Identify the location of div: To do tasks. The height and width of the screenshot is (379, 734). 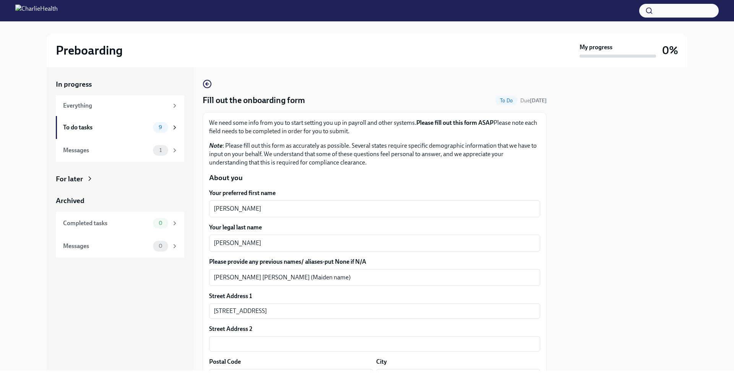
(106, 128).